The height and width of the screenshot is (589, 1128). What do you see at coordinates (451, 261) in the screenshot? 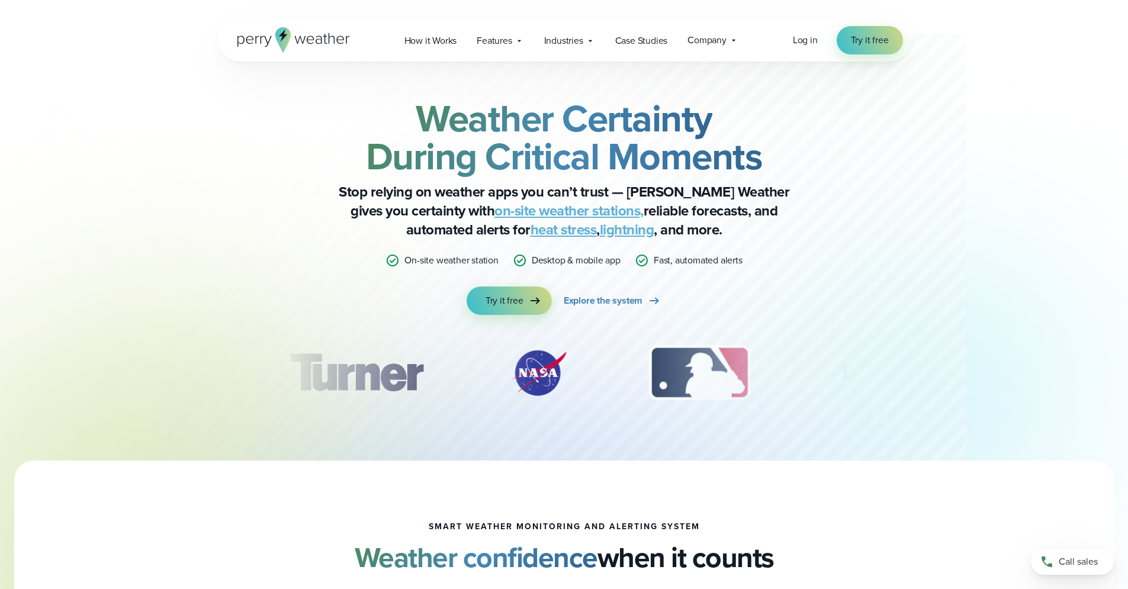
I see `p: On-site weather station` at bounding box center [451, 261].